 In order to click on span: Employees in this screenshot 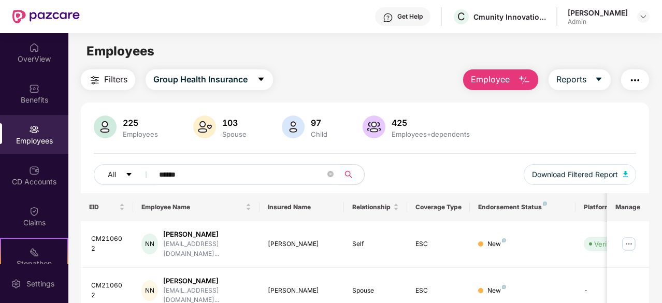, I will do `click(120, 51)`.